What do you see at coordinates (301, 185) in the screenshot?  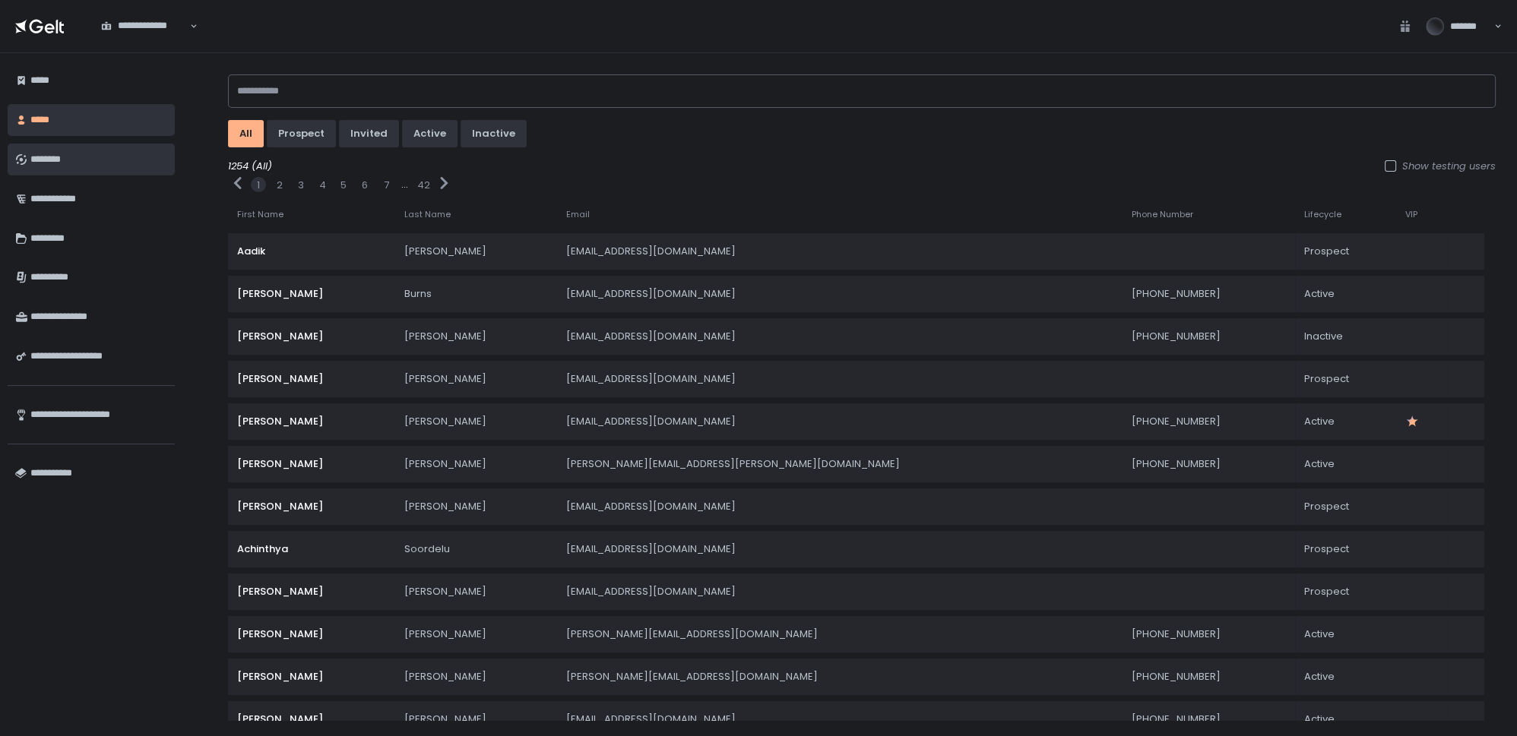 I see `div: 3` at bounding box center [301, 185].